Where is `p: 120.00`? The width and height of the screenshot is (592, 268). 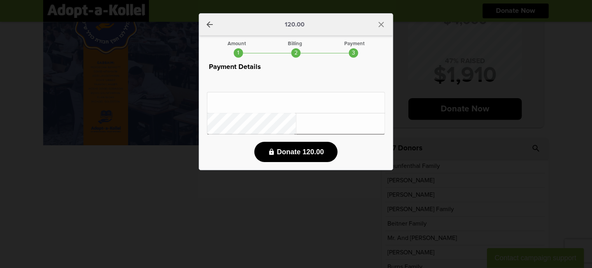 p: 120.00 is located at coordinates (295, 25).